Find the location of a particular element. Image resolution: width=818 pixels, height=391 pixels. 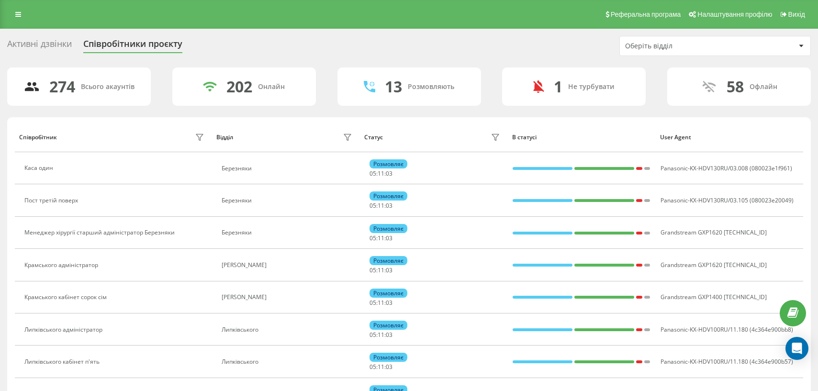

div: User Agent is located at coordinates (729, 137).